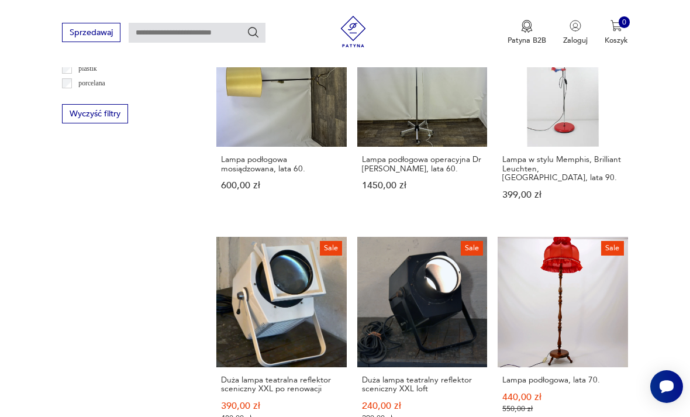 This screenshot has height=417, width=690. I want to click on button: Zaloguj, so click(575, 33).